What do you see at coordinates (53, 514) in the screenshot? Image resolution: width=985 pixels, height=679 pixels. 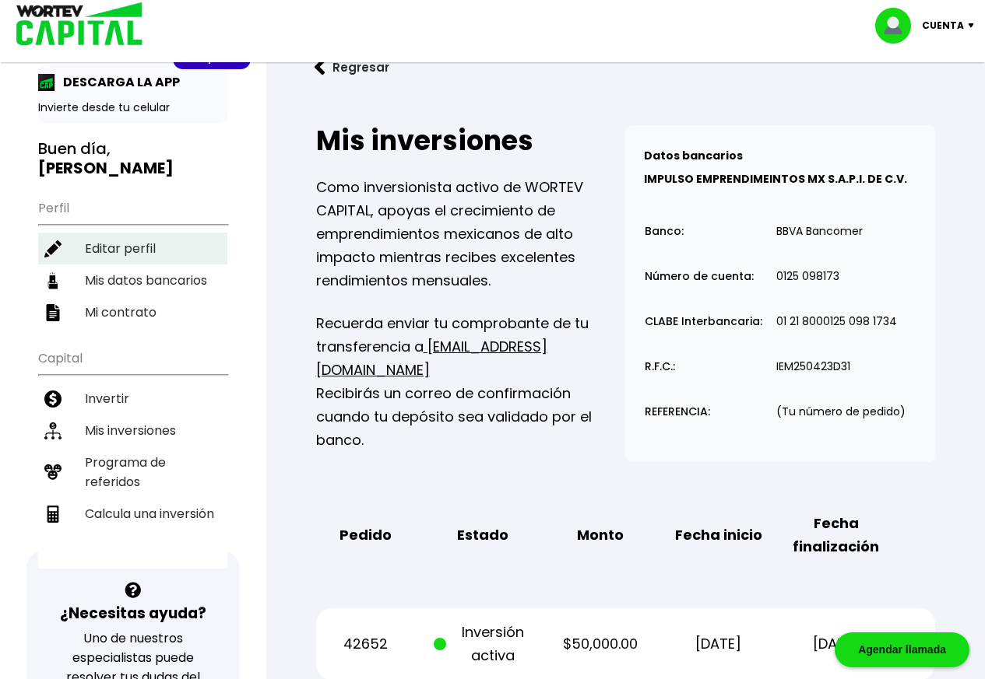 I see `img: calculadora-icon.17d418c4.svg` at bounding box center [53, 514].